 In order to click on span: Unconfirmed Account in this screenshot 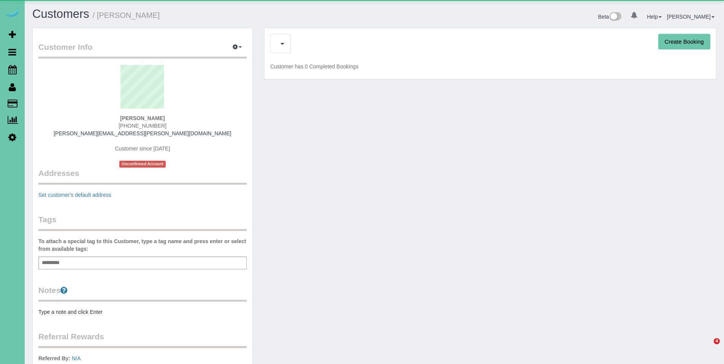, I will do `click(142, 164)`.